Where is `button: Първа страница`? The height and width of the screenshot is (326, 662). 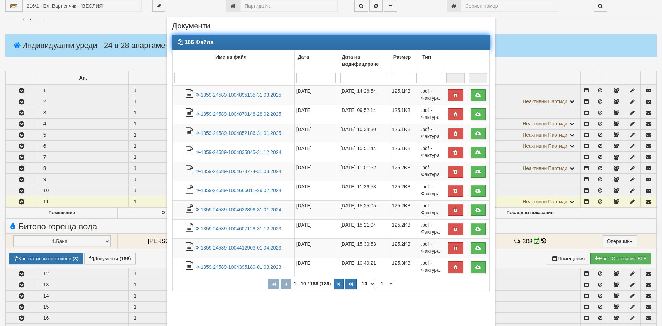 button: Първа страница is located at coordinates (274, 284).